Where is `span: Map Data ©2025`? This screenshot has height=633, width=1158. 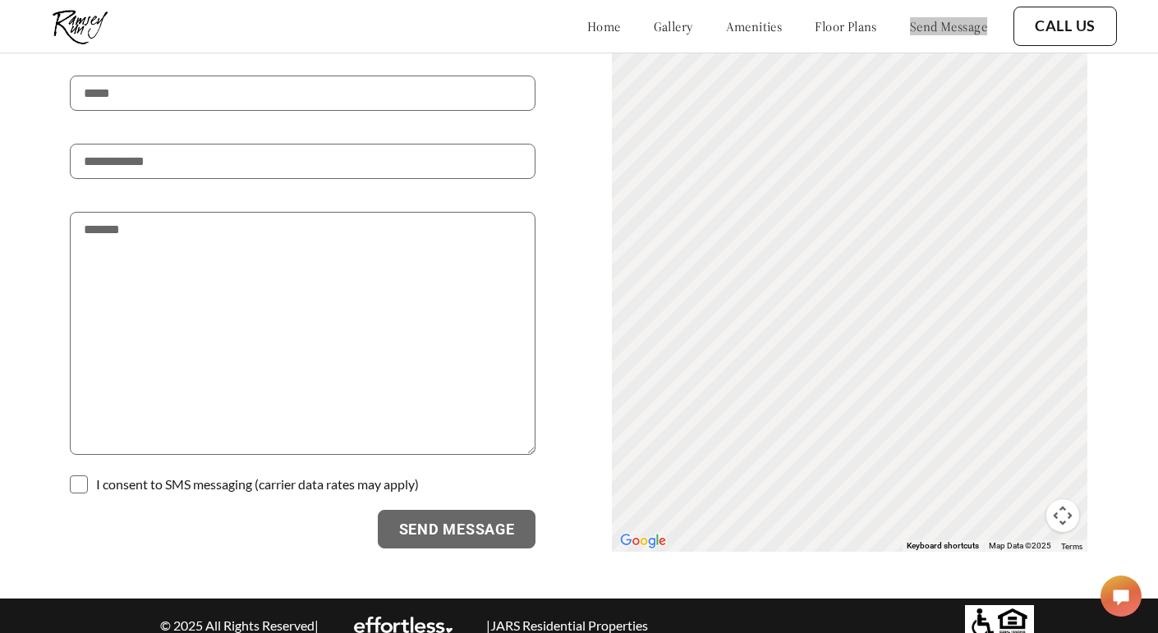 span: Map Data ©2025 is located at coordinates (1020, 546).